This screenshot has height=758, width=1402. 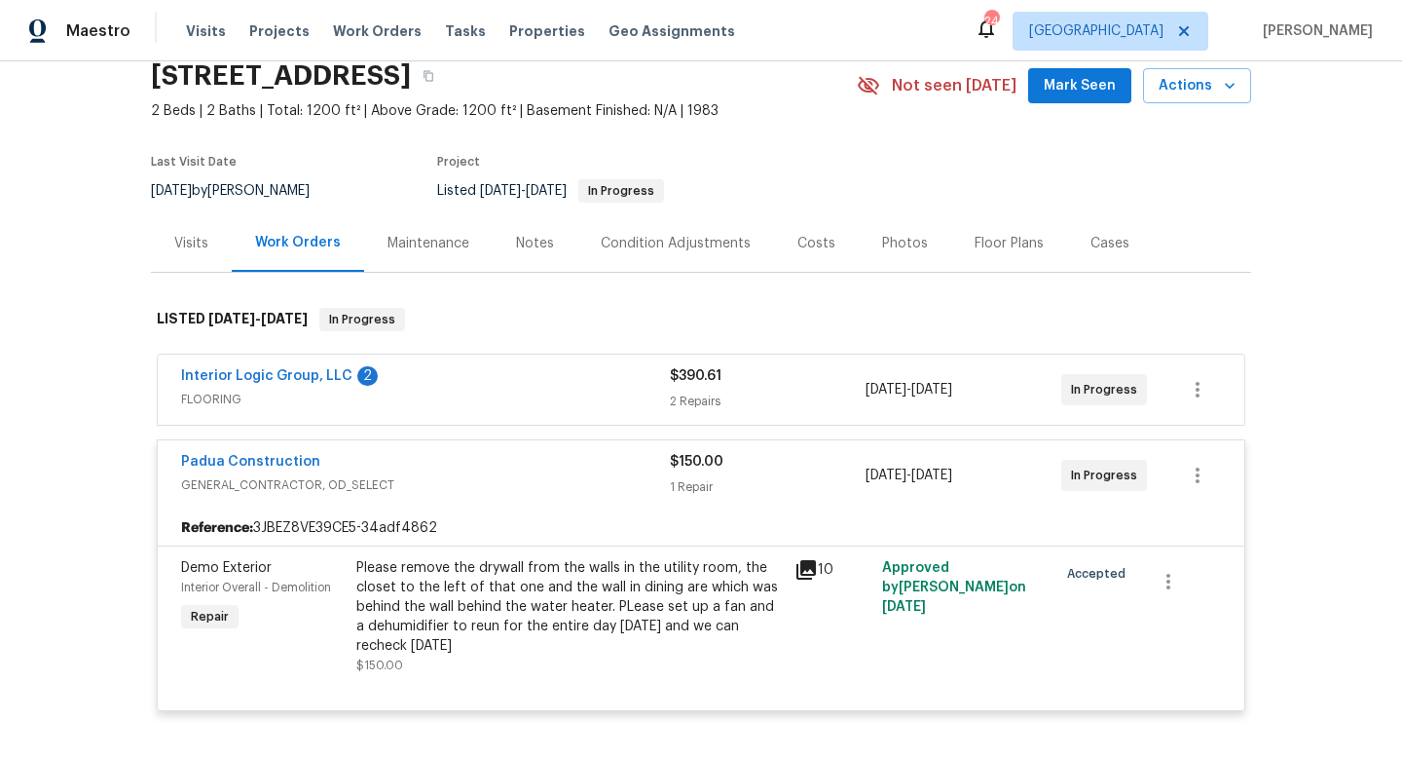 What do you see at coordinates (209, 616) in the screenshot?
I see `span: Repair` at bounding box center [209, 616].